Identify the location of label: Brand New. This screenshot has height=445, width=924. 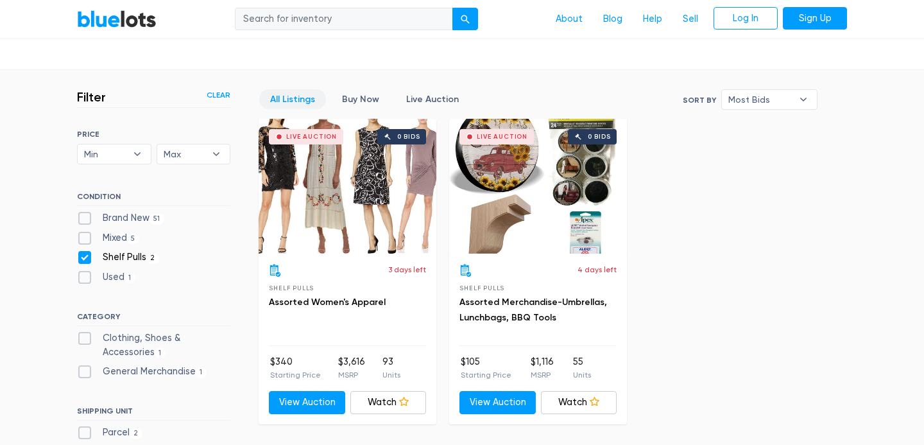
(121, 218).